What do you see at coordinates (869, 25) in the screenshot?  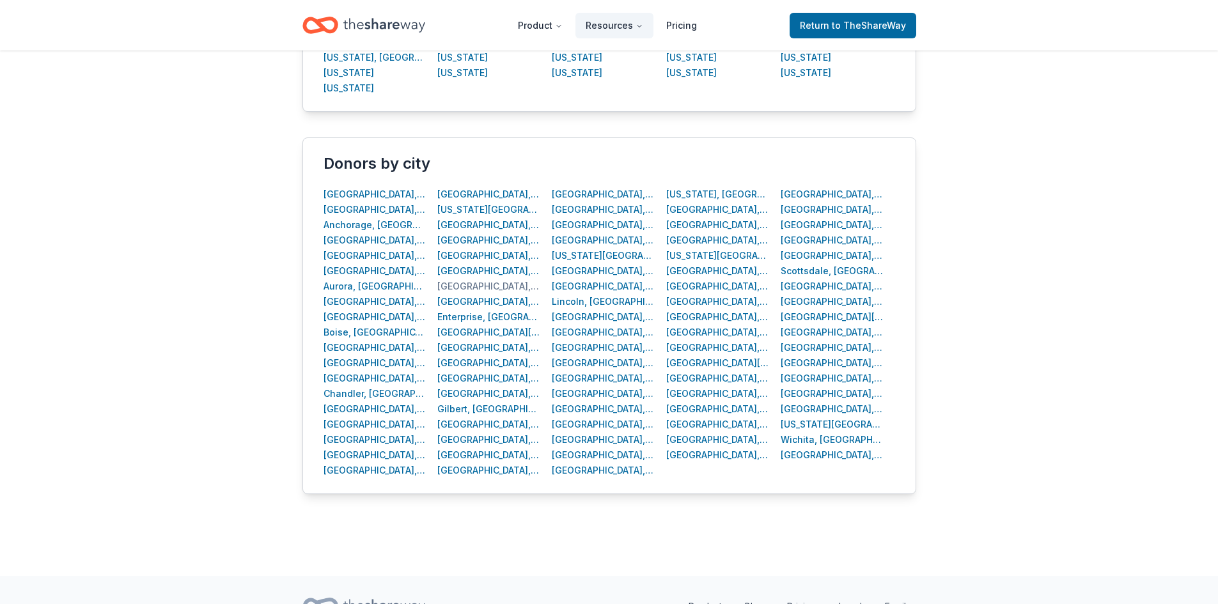 I see `span: to TheShareWay` at bounding box center [869, 25].